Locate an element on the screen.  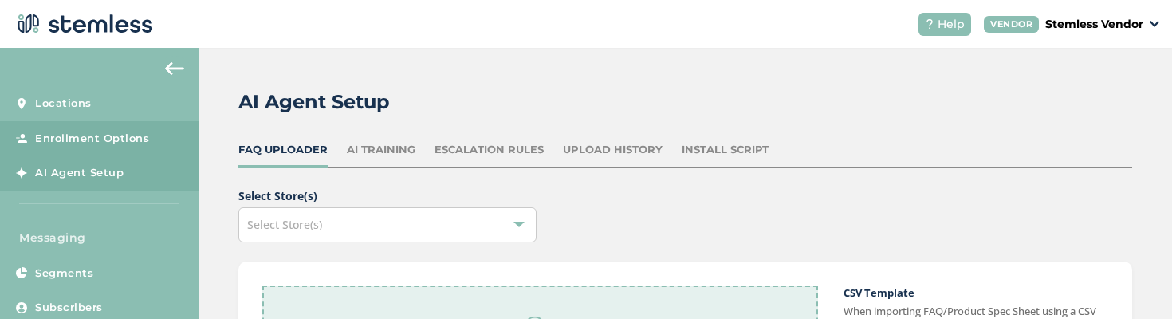
span: AI Agent Setup is located at coordinates (79, 173).